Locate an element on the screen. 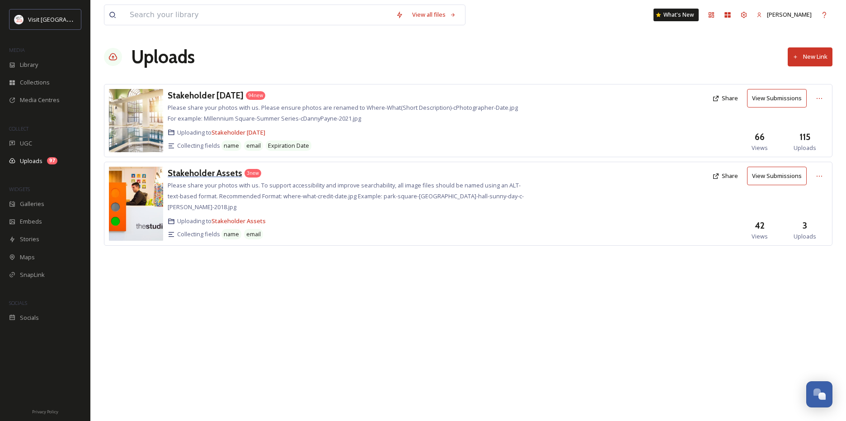 The image size is (846, 421). div: 97 is located at coordinates (52, 161).